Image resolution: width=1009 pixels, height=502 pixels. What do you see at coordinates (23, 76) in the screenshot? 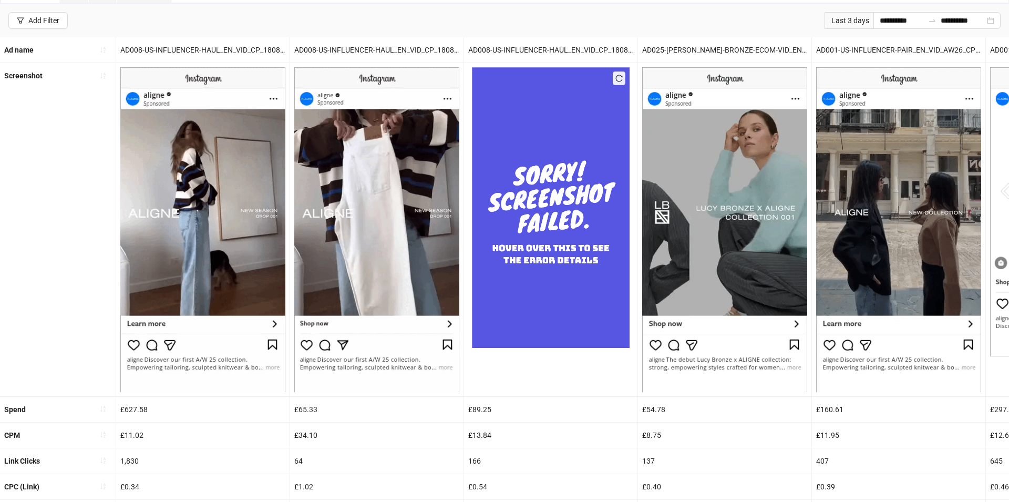
I see `b: Screenshot` at bounding box center [23, 76].